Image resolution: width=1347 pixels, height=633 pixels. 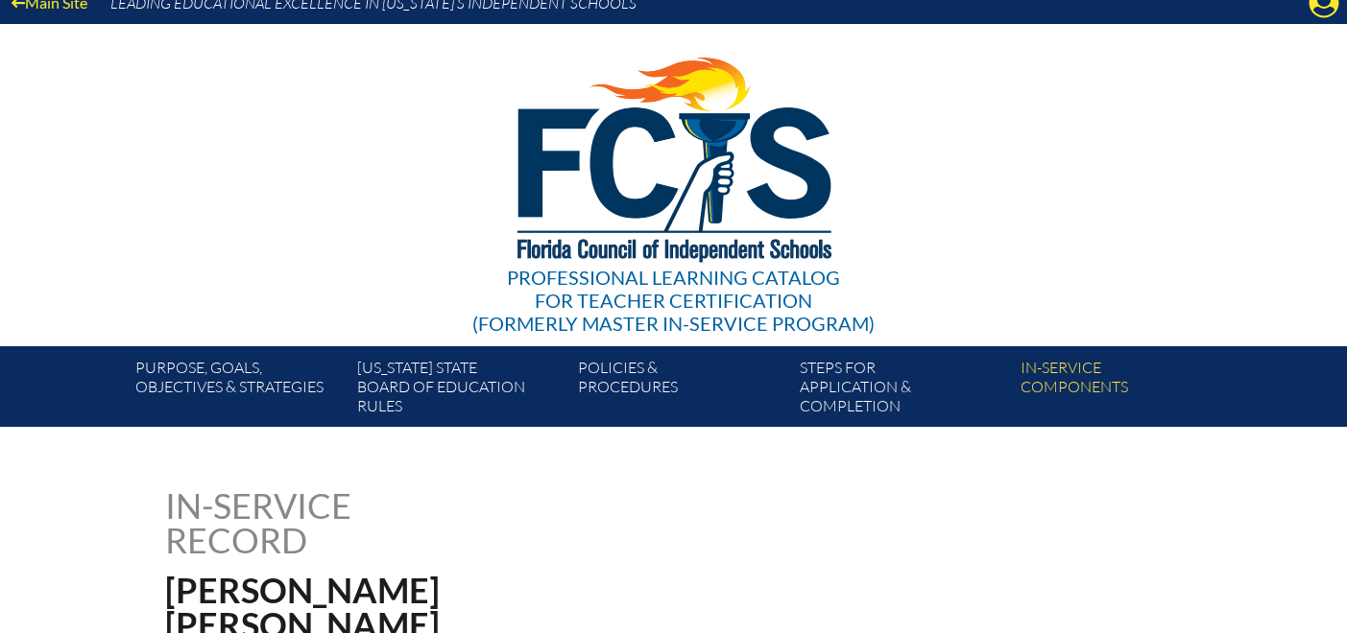 What do you see at coordinates (673, 300) in the screenshot?
I see `div: Professional Learning Catalog (formerly Master In-service Program)` at bounding box center [673, 300].